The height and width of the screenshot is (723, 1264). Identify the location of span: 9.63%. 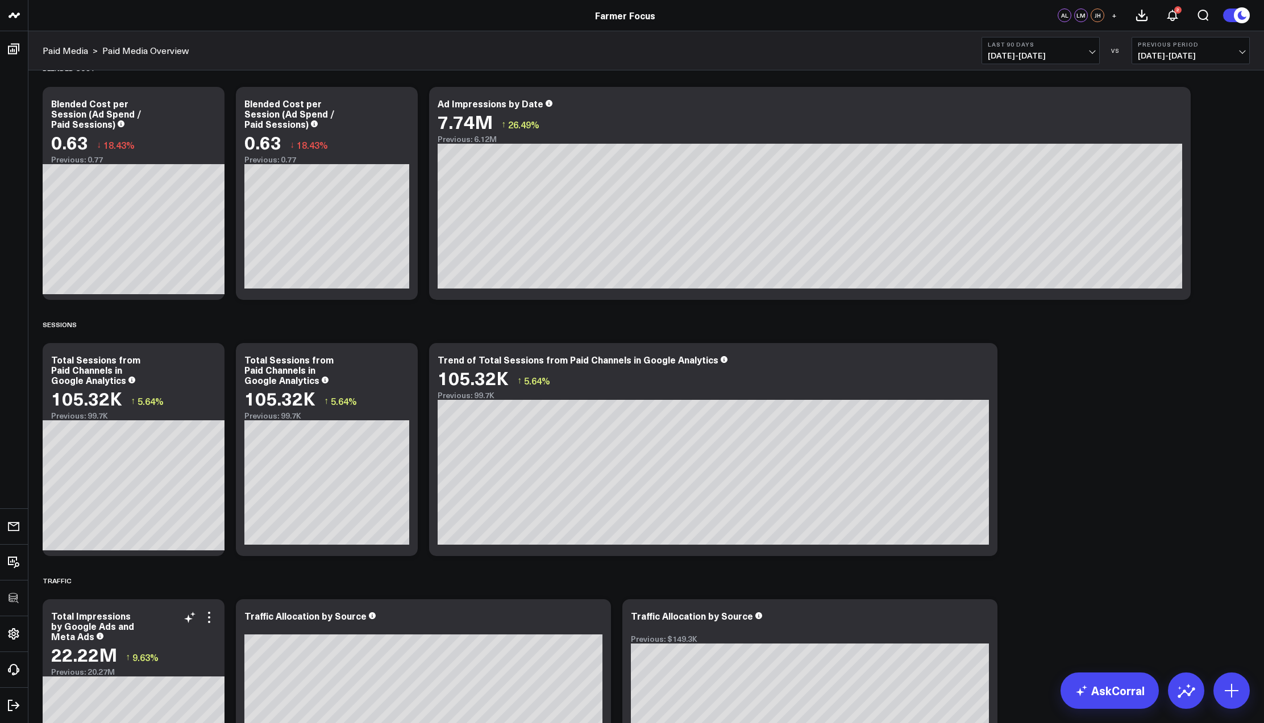
(145, 658).